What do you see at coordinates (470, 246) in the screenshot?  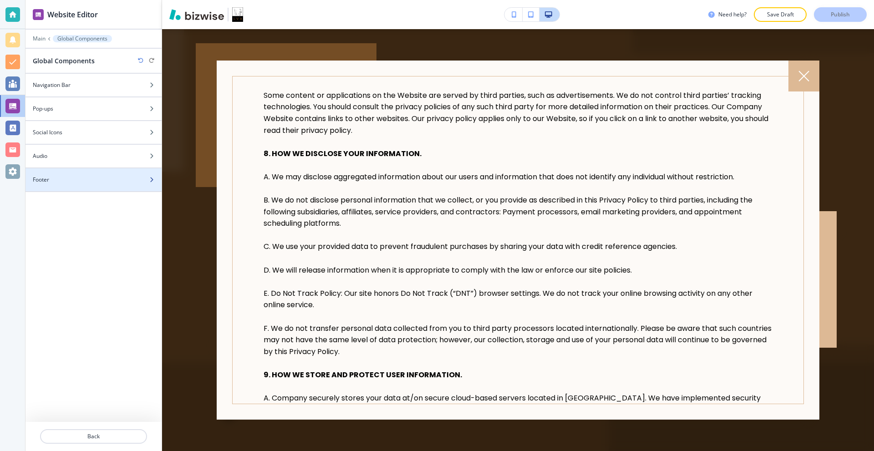 I see `span: C. We use your provided data to prevent fraudulent purchases by sharing your data with credit ref...` at bounding box center [470, 246].